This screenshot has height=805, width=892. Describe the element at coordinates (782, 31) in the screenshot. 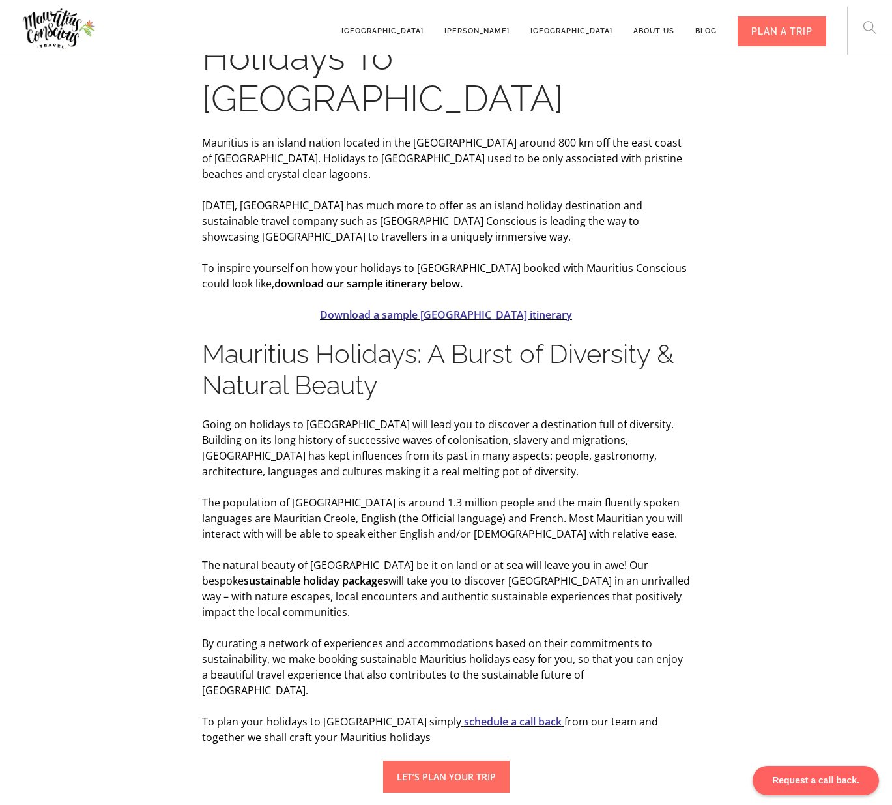

I see `div: PLAN A TRIP` at that location.